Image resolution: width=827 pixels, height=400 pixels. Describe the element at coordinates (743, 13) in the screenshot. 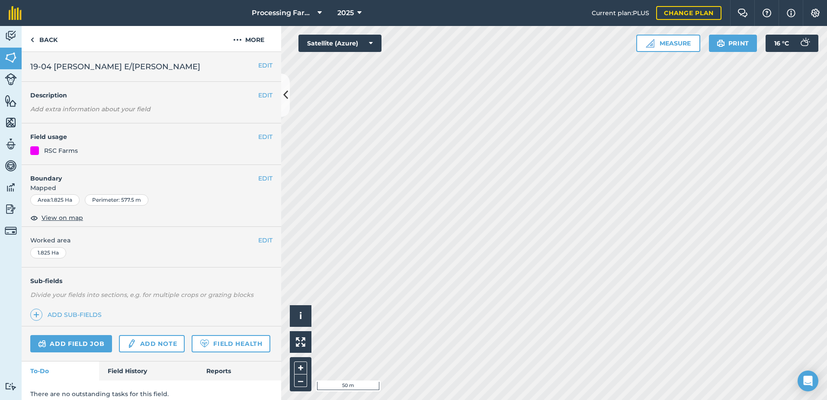

I see `img: Two speech bubbles overlapping with the left bubble in the forefront` at that location.